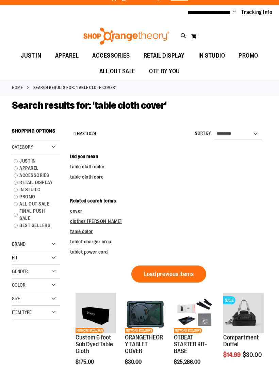 This screenshot has height=379, width=279. I want to click on span: Search results for: 'table cloth cover', so click(89, 105).